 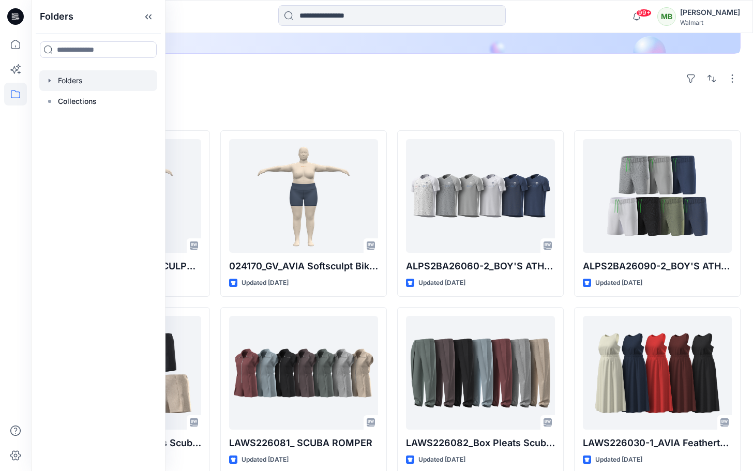 What do you see at coordinates (304, 443) in the screenshot?
I see `p: LAWS226081_ SCUBA ROMPER` at bounding box center [304, 443].